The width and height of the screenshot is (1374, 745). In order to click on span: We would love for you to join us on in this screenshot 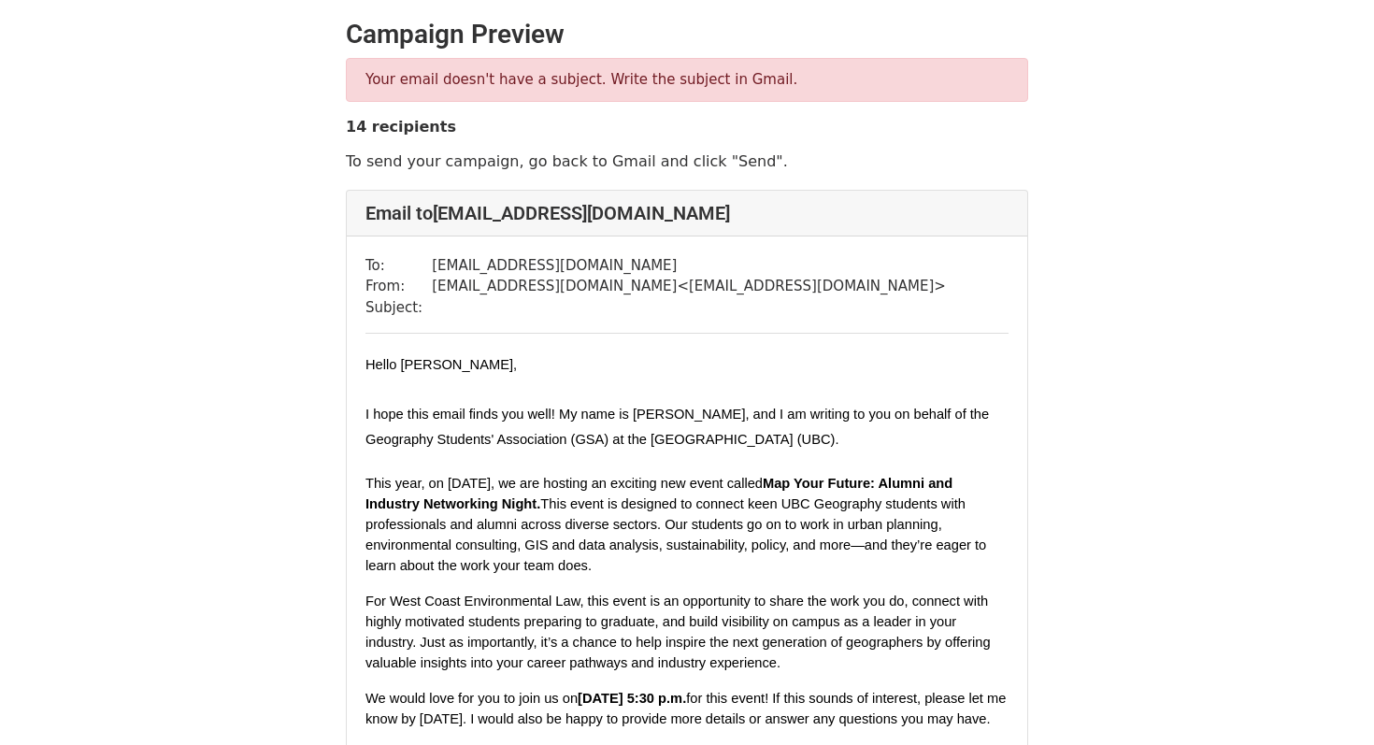, I will do `click(471, 698)`.